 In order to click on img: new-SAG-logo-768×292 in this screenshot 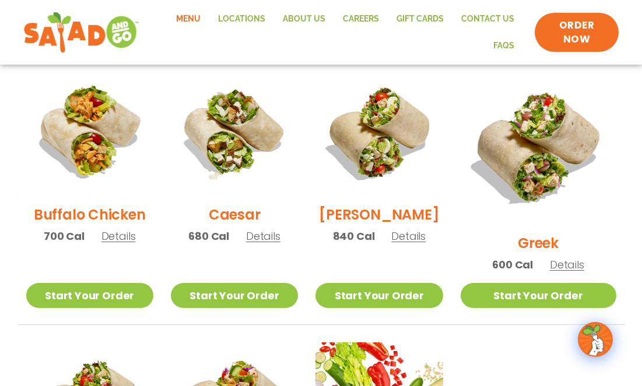, I will do `click(81, 33)`.